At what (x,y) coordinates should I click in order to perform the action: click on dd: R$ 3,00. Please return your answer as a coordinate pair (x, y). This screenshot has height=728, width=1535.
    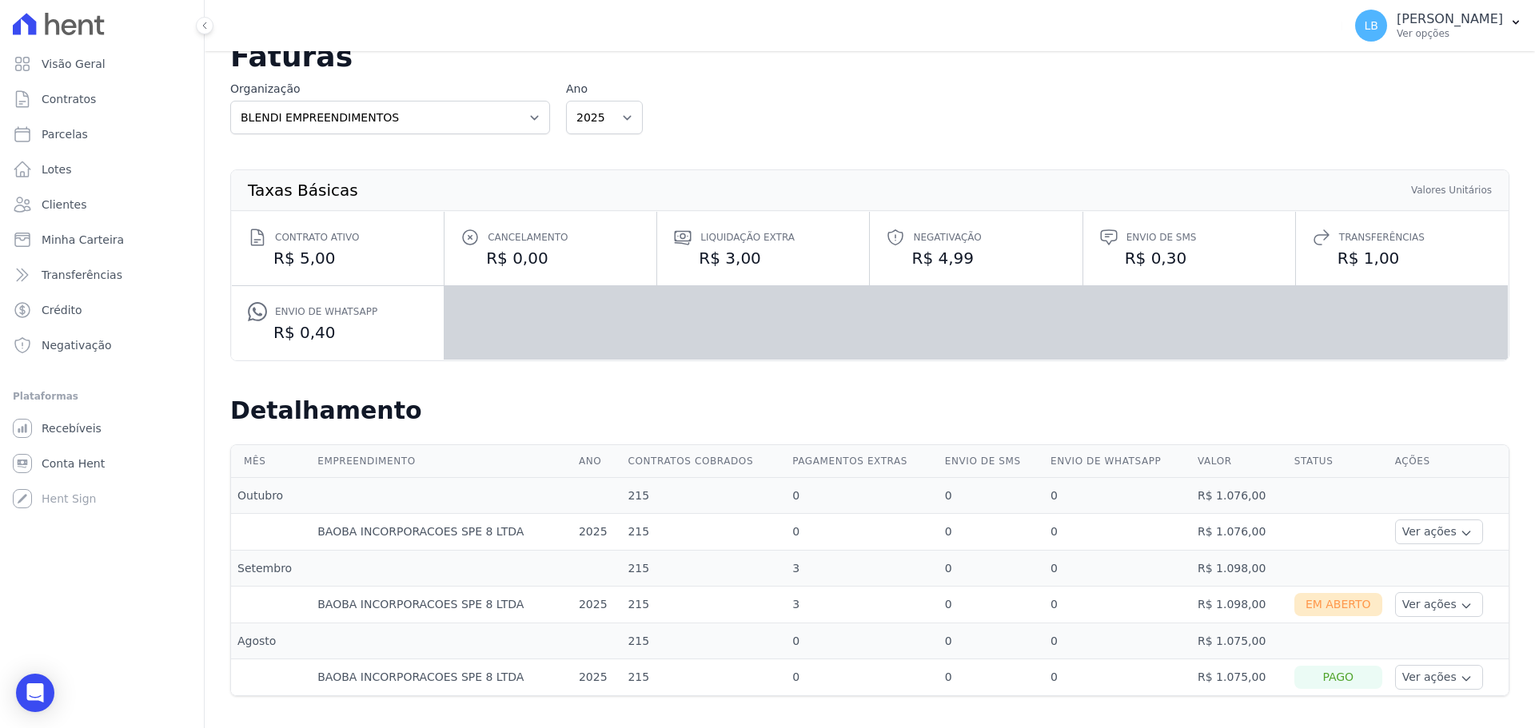
    Looking at the image, I should click on (763, 258).